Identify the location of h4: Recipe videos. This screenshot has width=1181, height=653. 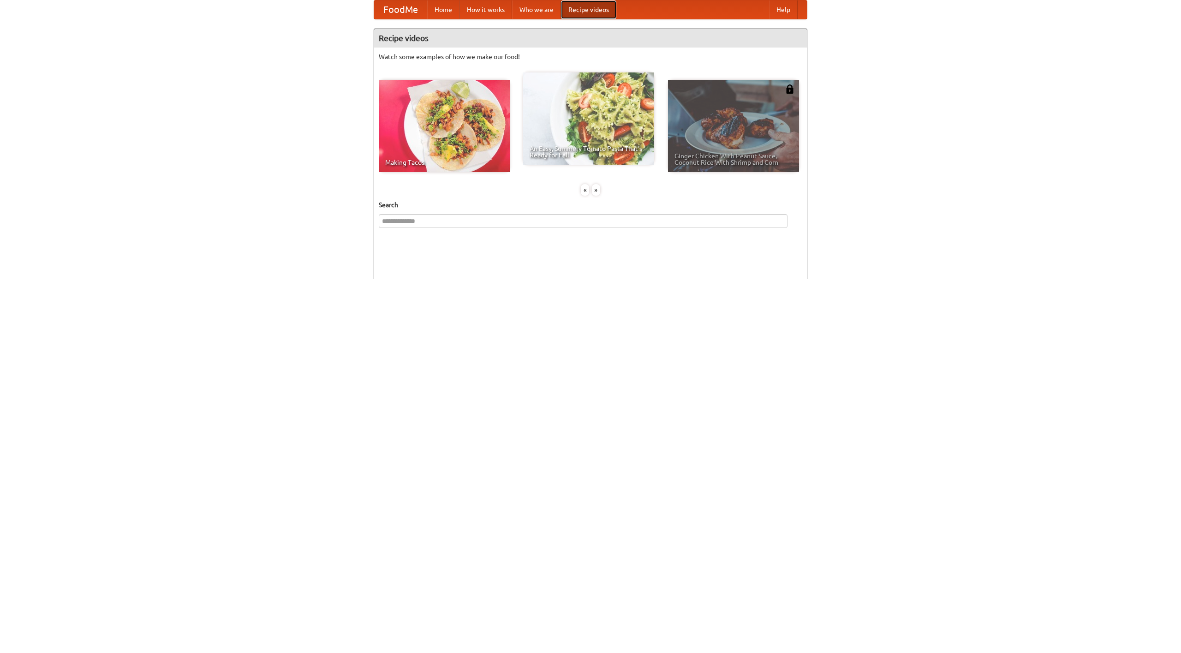
(591, 38).